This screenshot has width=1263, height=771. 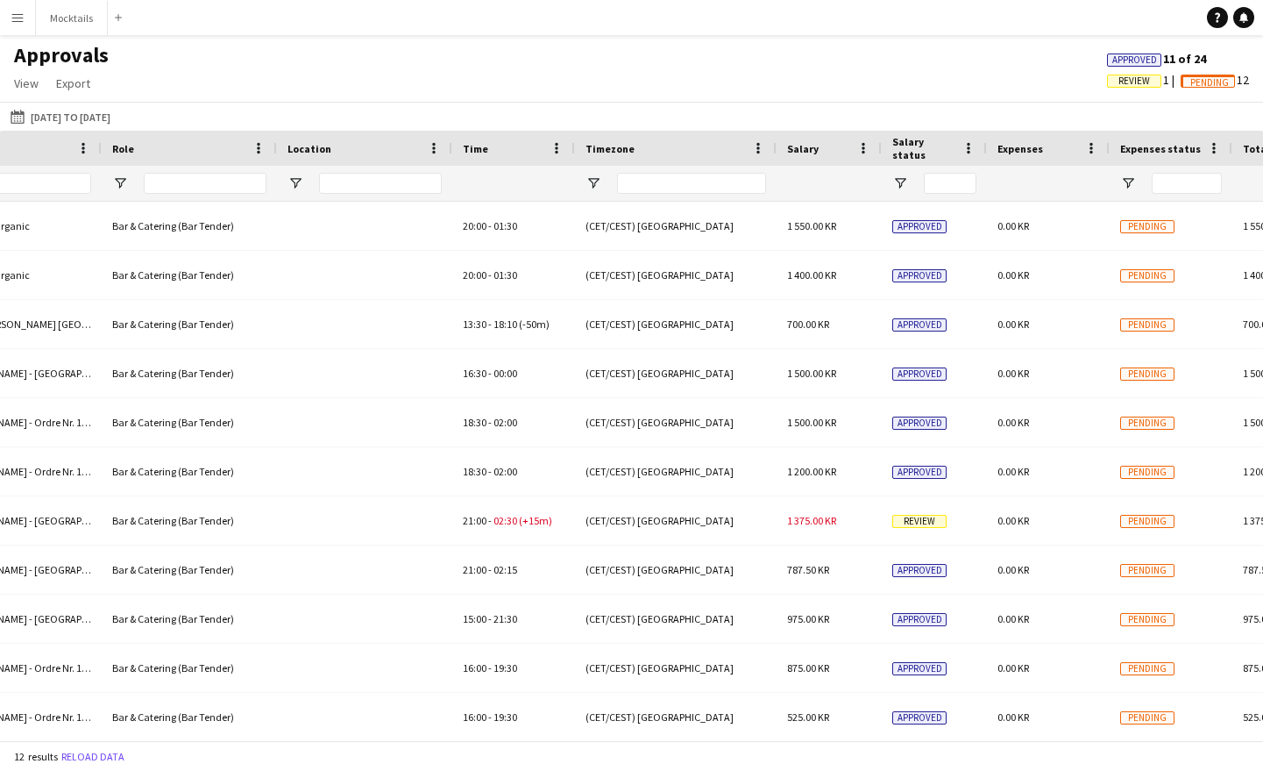 I want to click on span: 13:30, so click(x=474, y=323).